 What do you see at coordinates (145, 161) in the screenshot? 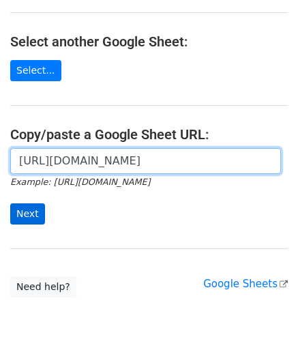
I see `input: Paste your Google Sheet URL here` at bounding box center [145, 161].